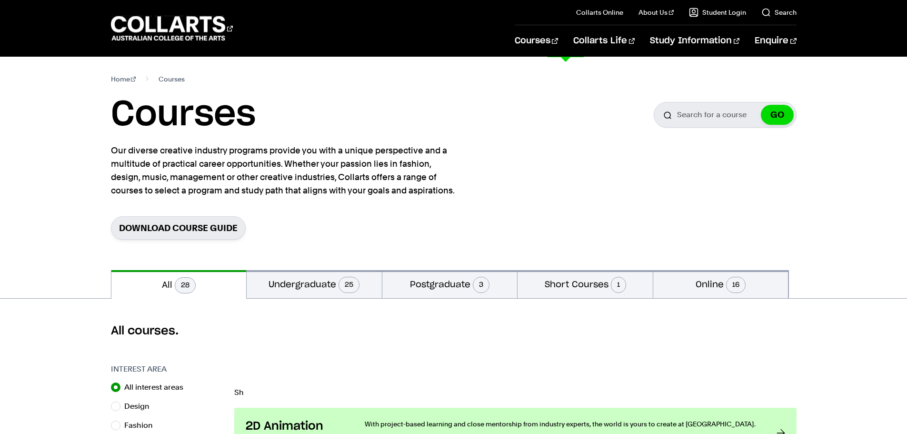 The height and width of the screenshot is (434, 907). Describe the element at coordinates (183, 115) in the screenshot. I see `h1: Courses` at that location.